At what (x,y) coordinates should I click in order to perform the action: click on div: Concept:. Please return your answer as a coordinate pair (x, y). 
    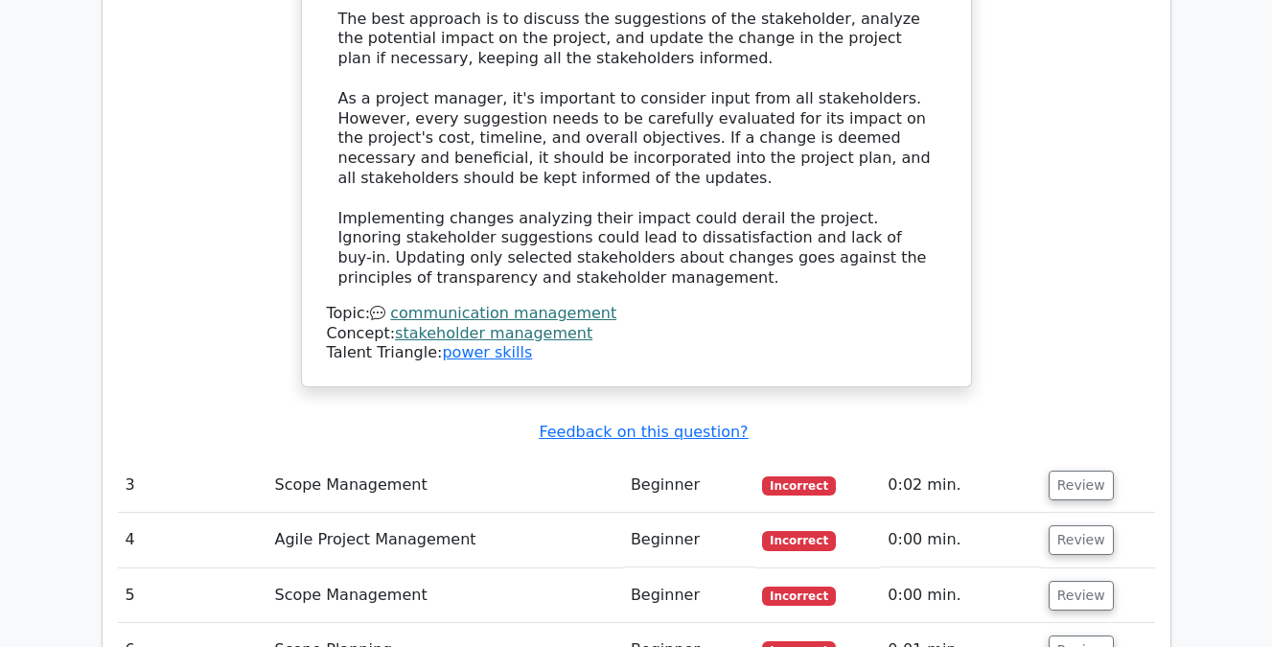
    Looking at the image, I should click on (637, 334).